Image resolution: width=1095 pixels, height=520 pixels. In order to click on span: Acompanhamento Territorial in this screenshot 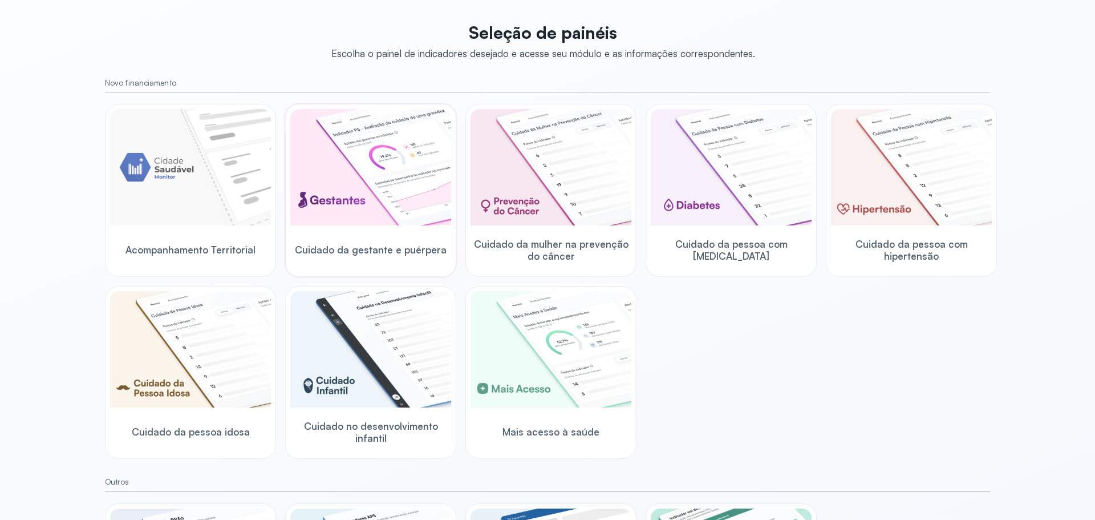, I will do `click(191, 249)`.